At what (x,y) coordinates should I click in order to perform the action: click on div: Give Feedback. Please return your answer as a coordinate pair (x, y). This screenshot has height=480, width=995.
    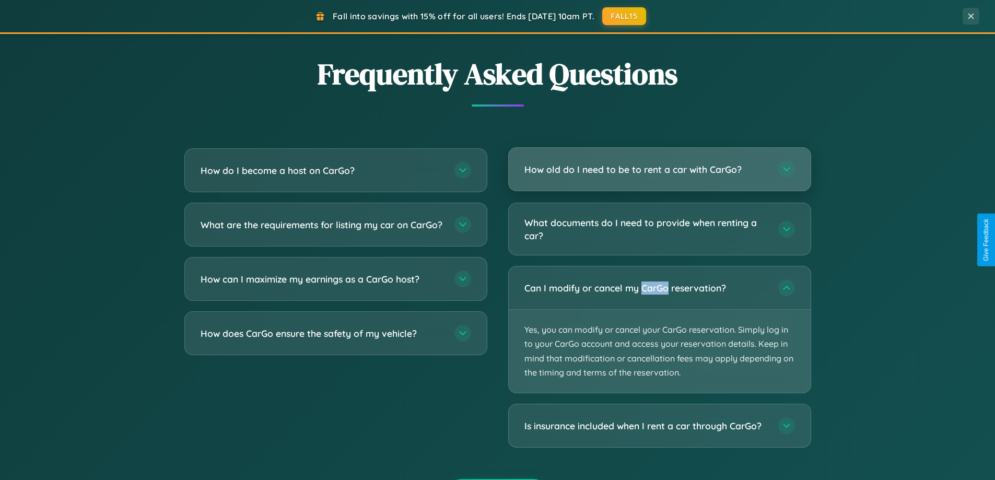
    Looking at the image, I should click on (986, 240).